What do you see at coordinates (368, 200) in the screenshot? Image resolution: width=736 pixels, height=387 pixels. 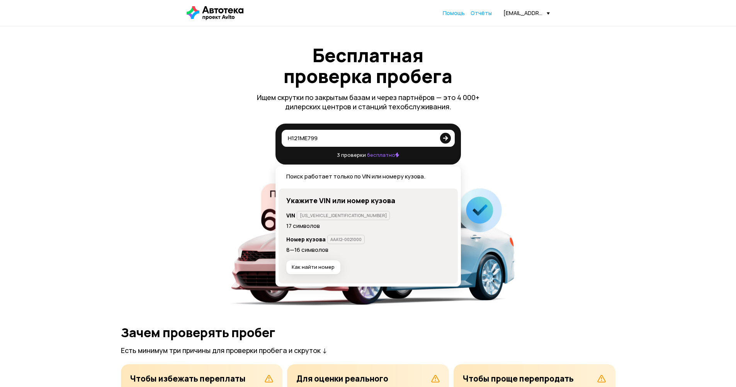 I see `h4: Укажите VIN или номер кузова` at bounding box center [368, 200].